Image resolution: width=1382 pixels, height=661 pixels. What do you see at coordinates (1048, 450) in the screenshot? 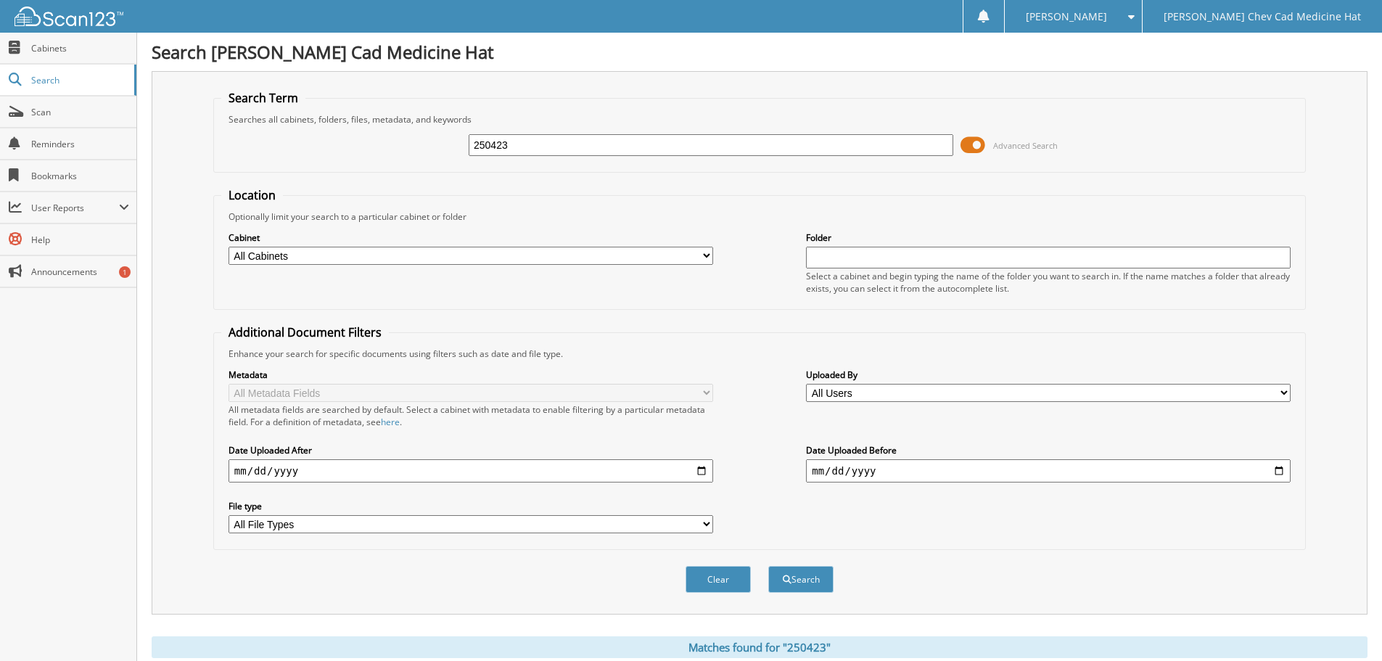
I see `label: Date Uploaded Before` at bounding box center [1048, 450].